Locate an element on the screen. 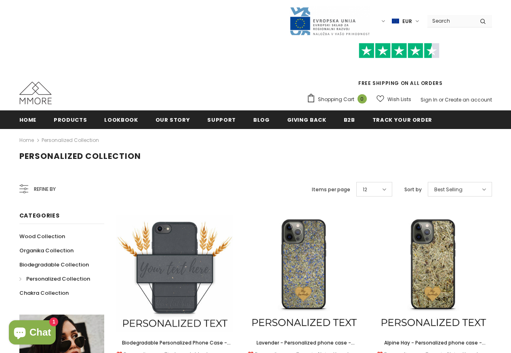  a: support is located at coordinates (222, 119).